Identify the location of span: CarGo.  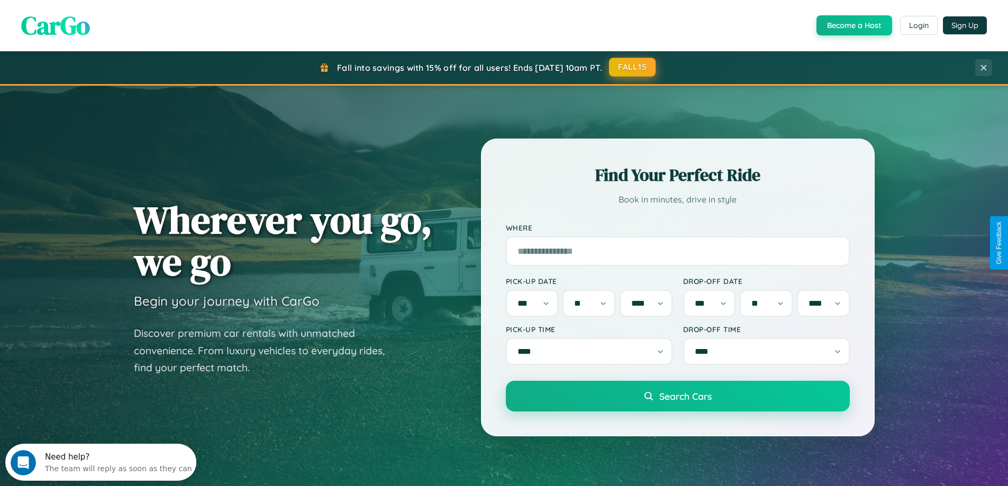
(56, 25).